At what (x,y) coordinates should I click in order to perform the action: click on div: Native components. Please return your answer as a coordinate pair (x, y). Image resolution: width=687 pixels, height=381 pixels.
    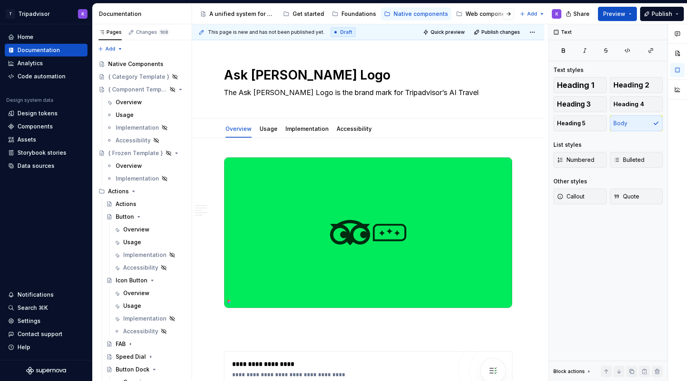
    Looking at the image, I should click on (420, 14).